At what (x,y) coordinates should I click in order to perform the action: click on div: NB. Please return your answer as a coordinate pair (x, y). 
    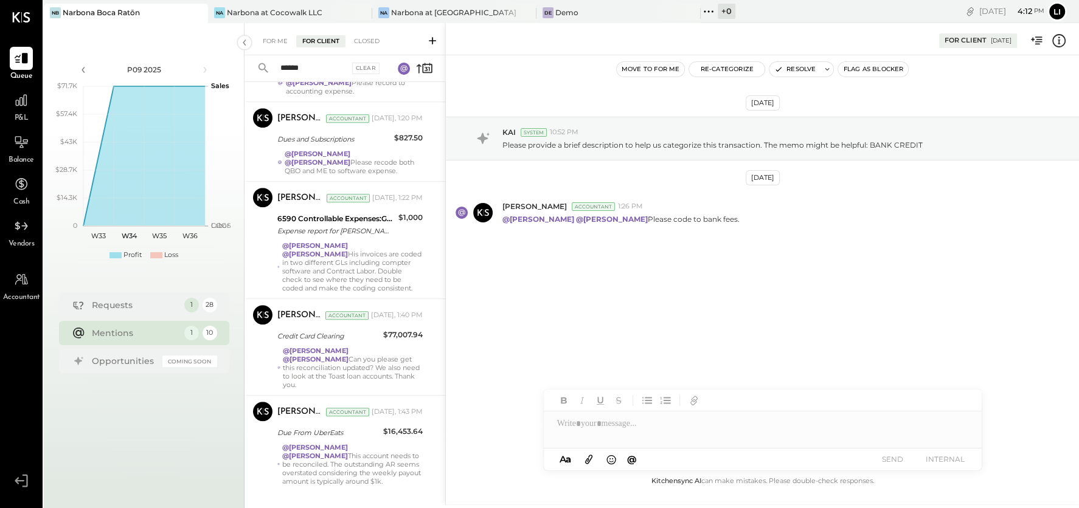
    Looking at the image, I should click on (55, 13).